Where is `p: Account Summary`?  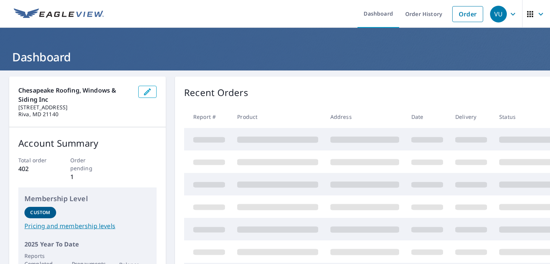
p: Account Summary is located at coordinates (87, 144).